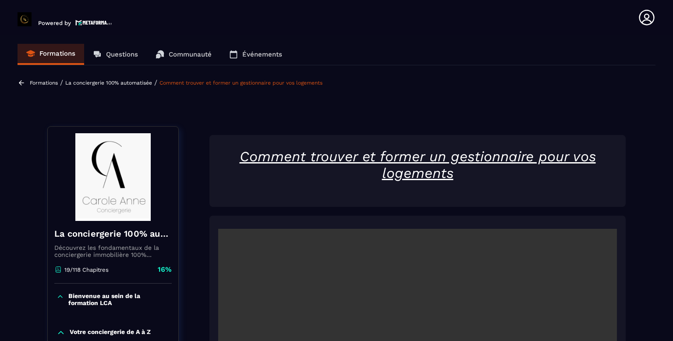  What do you see at coordinates (115, 54) in the screenshot?
I see `a: Questions` at bounding box center [115, 54].